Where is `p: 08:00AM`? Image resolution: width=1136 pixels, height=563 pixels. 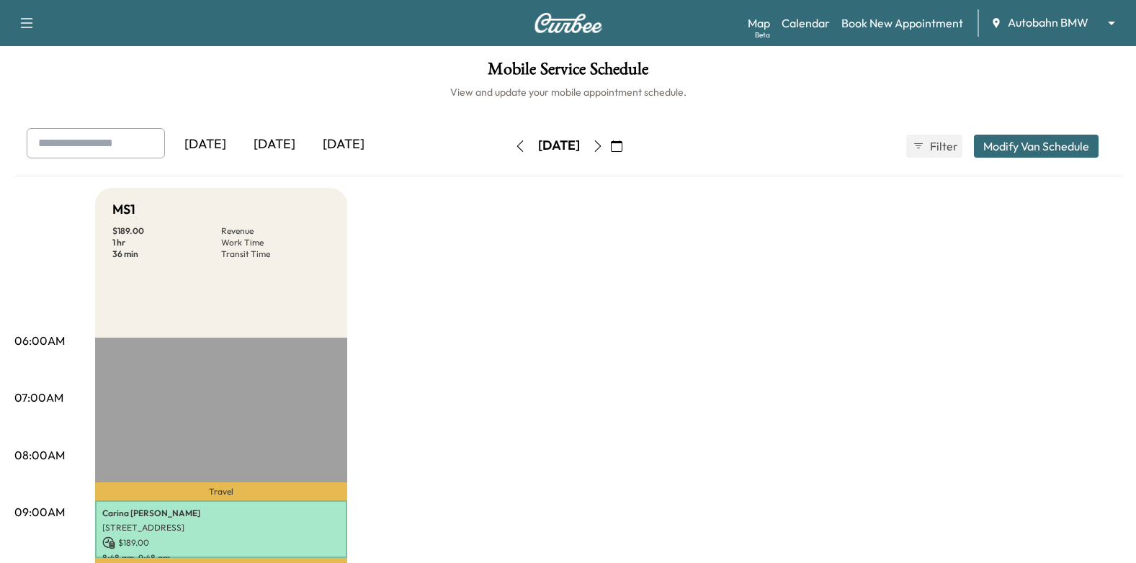
p: 08:00AM is located at coordinates (40, 455).